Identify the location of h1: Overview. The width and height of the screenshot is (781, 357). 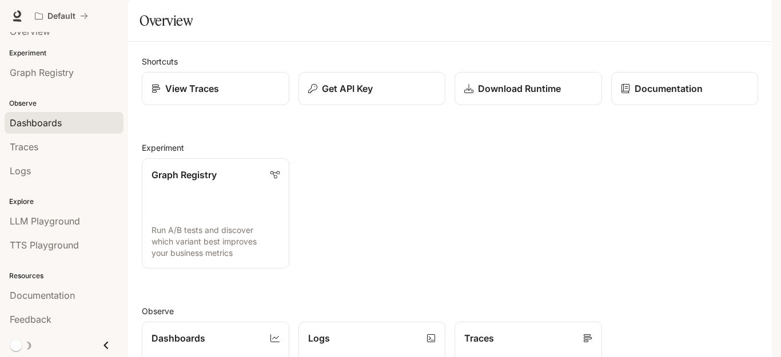
(166, 21).